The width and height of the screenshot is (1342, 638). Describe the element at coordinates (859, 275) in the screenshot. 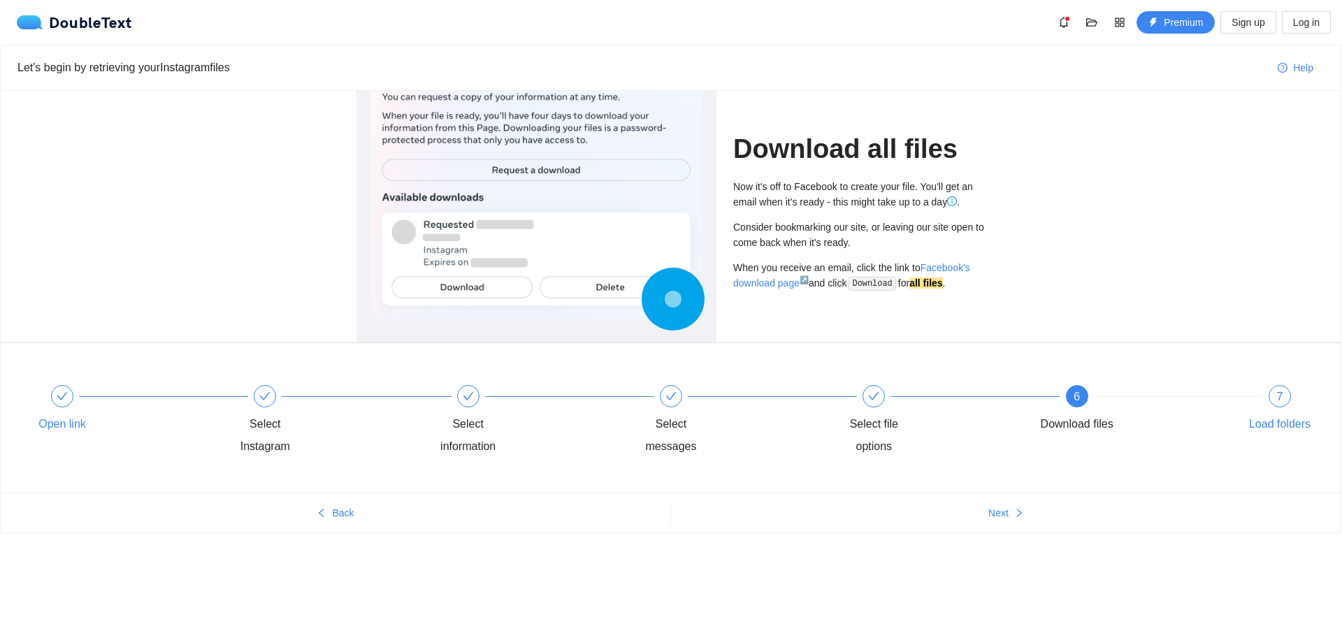

I see `div: When you receive an email, click the link to and click for .` at that location.